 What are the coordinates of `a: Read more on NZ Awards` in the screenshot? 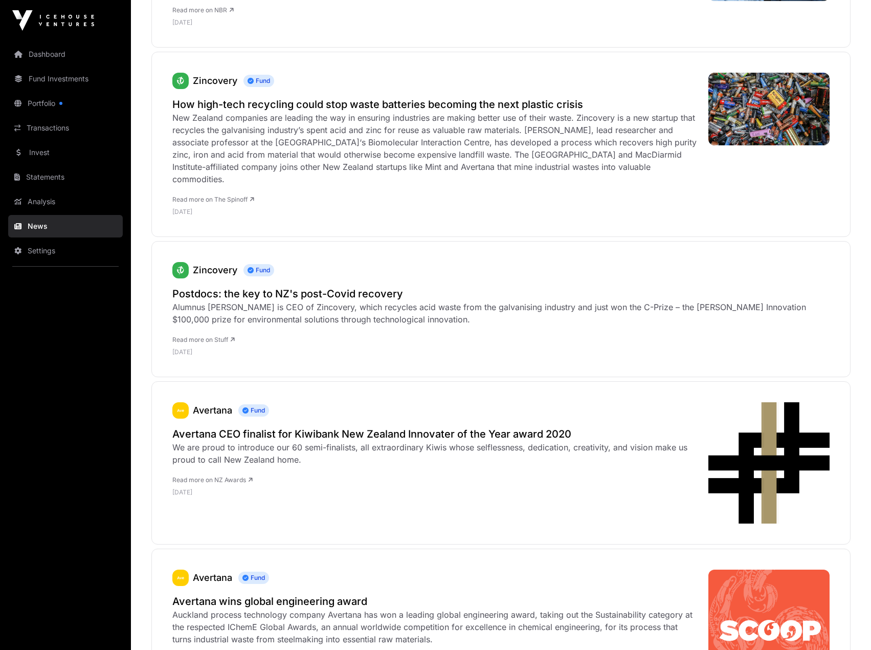 It's located at (212, 479).